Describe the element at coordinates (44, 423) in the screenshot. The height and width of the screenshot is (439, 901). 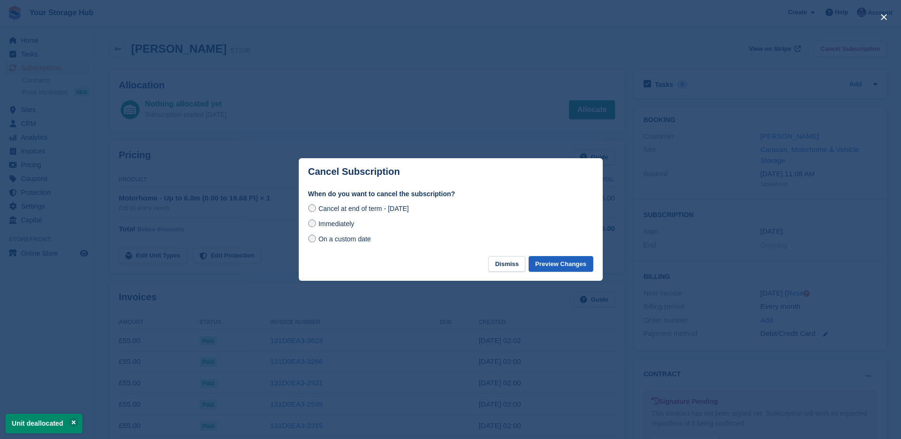
I see `p: Unit deallocated` at that location.